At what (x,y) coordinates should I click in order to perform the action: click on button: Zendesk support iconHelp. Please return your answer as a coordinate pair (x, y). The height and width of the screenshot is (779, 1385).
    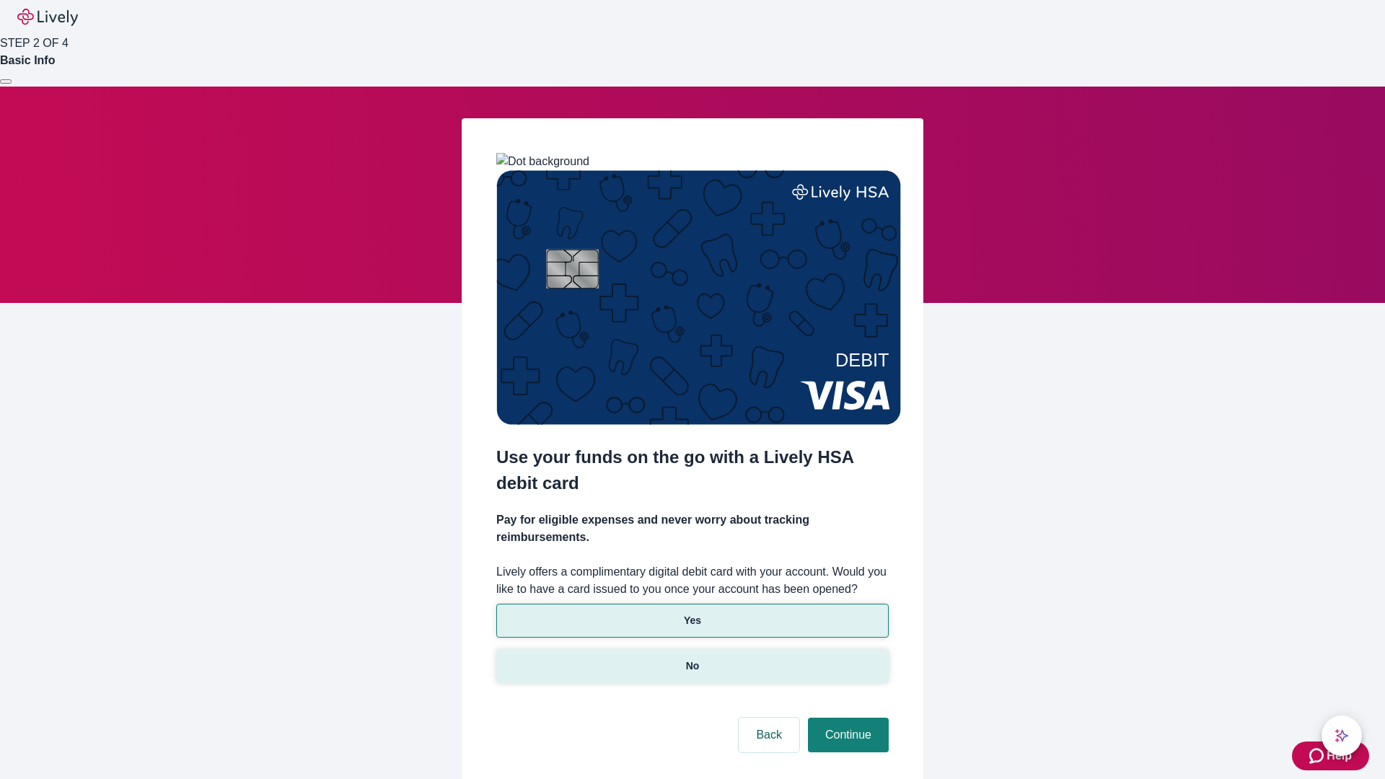
    Looking at the image, I should click on (1331, 756).